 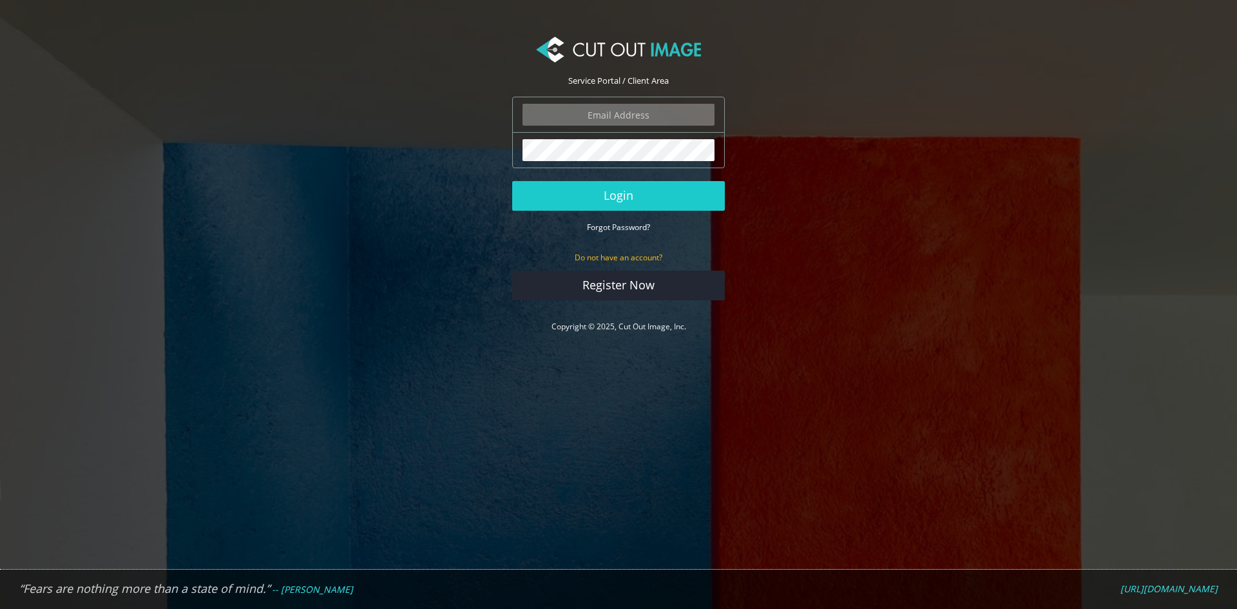 I want to click on span: Service Portal / Client Area, so click(x=619, y=81).